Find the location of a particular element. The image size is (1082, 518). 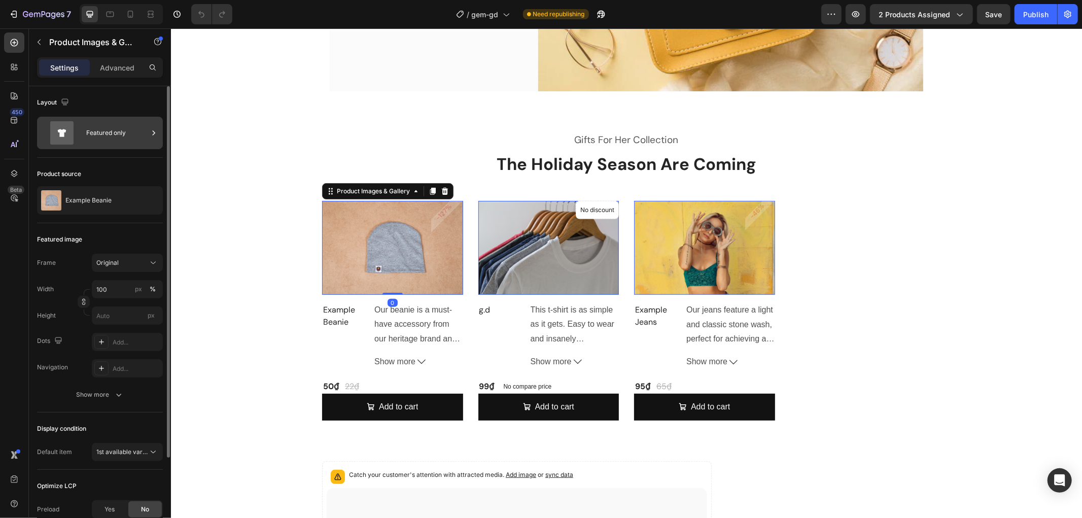

div: 450 is located at coordinates (17, 112).